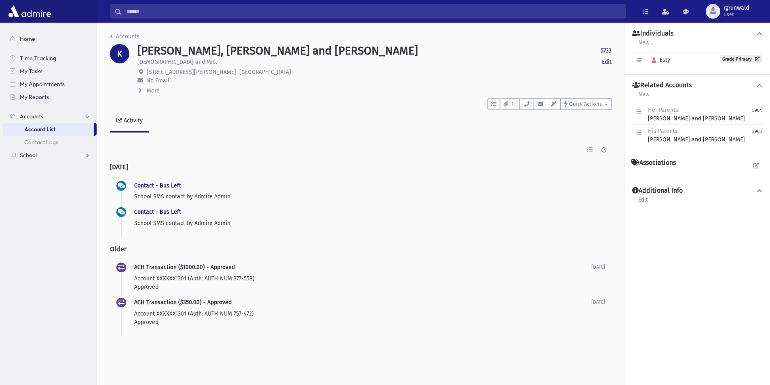  Describe the element at coordinates (653, 34) in the screenshot. I see `h4: Individuals` at that location.